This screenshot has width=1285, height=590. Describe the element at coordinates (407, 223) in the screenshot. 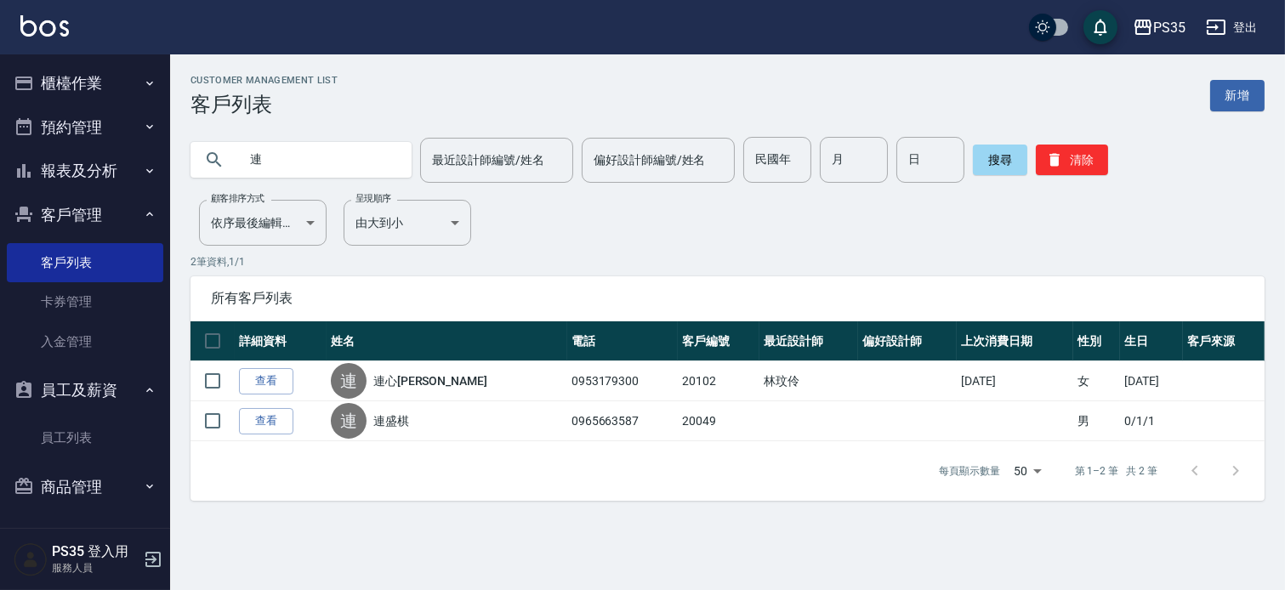

I see `div: 由大到小` at that location.